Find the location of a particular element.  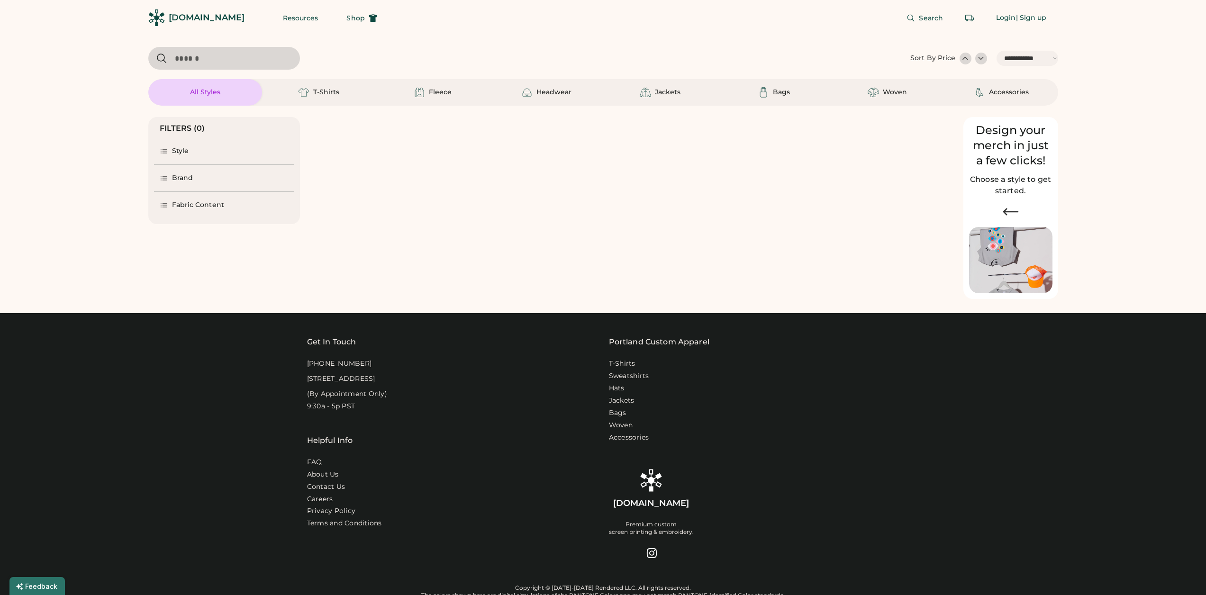

div: Terms and Conditions is located at coordinates (344, 523).